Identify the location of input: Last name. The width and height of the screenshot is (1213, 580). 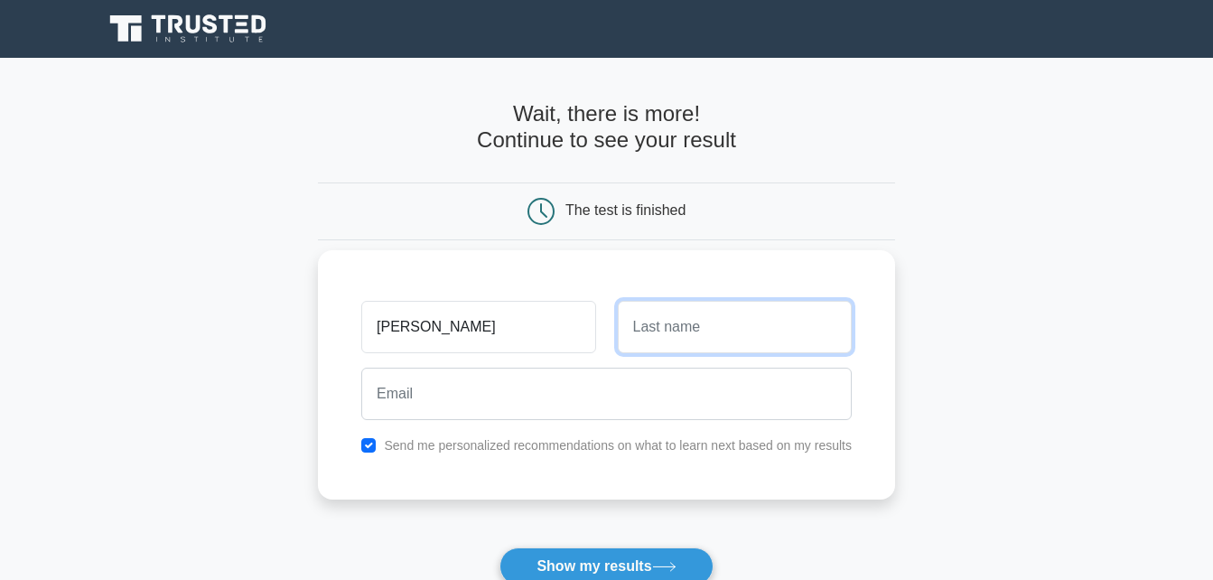
(734, 327).